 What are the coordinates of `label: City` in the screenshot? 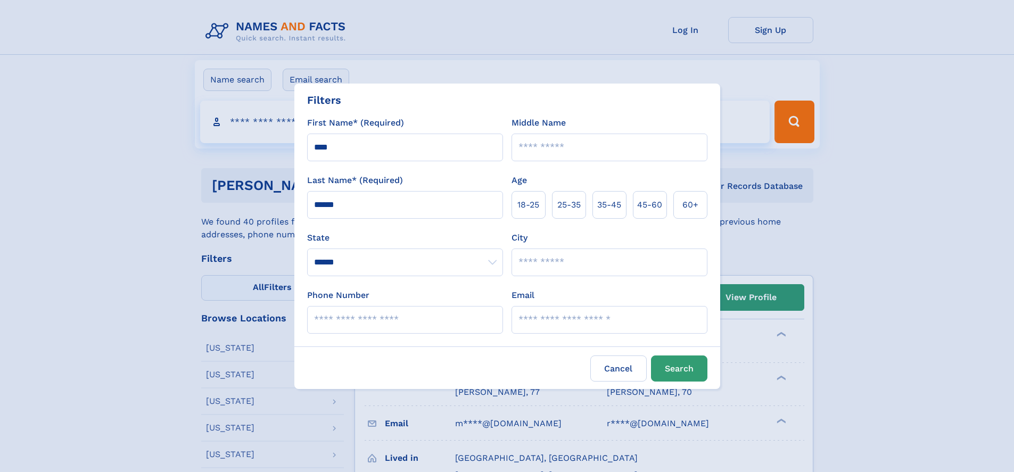 It's located at (520, 238).